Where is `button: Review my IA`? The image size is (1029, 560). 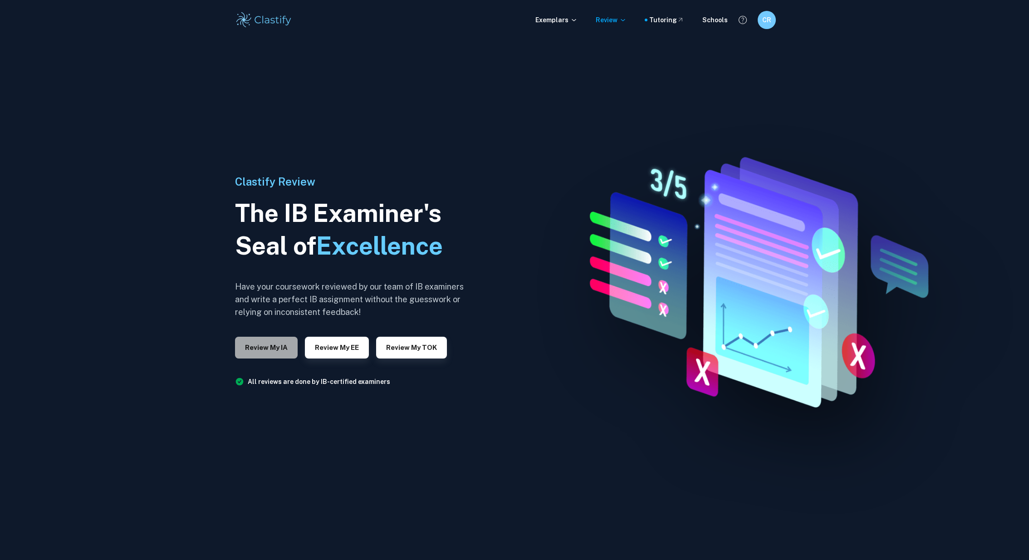 button: Review my IA is located at coordinates (266, 348).